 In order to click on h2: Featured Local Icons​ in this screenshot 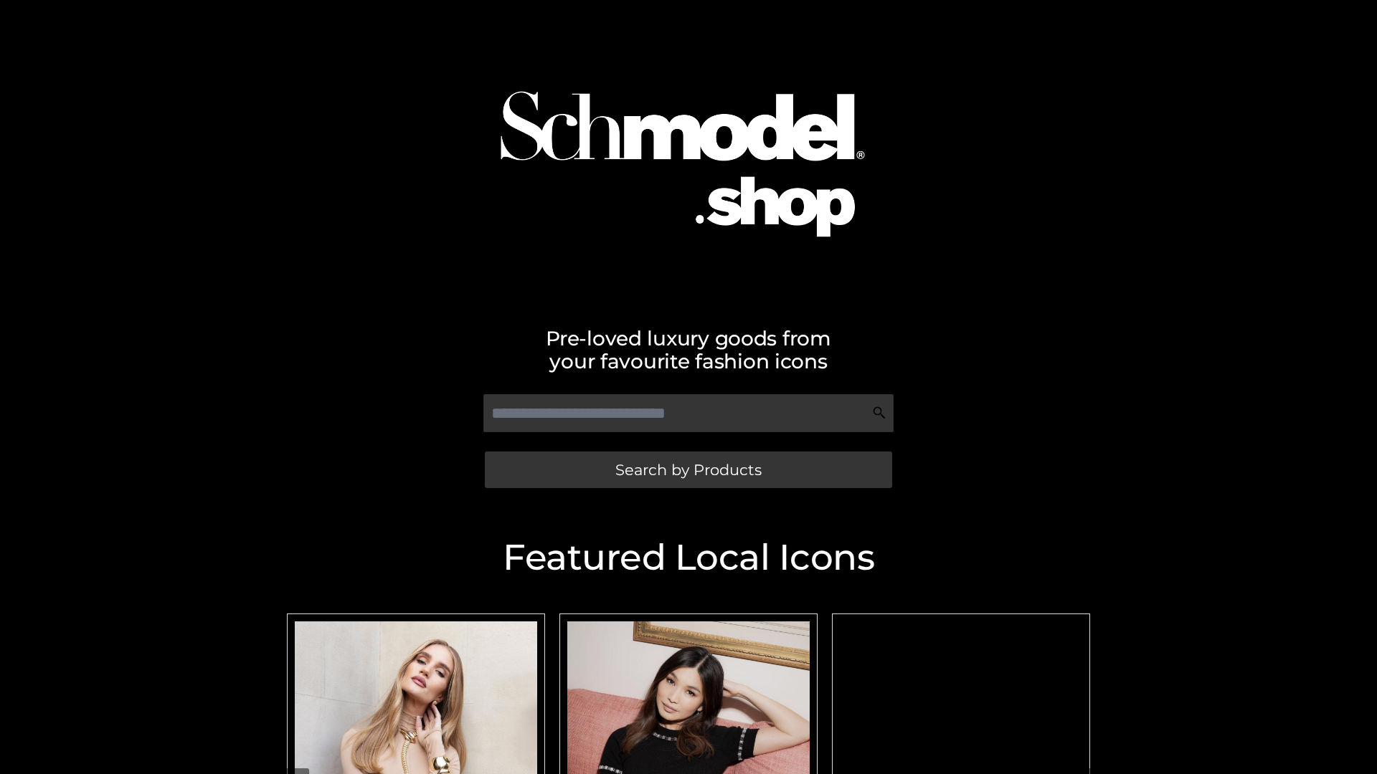, I will do `click(688, 558)`.